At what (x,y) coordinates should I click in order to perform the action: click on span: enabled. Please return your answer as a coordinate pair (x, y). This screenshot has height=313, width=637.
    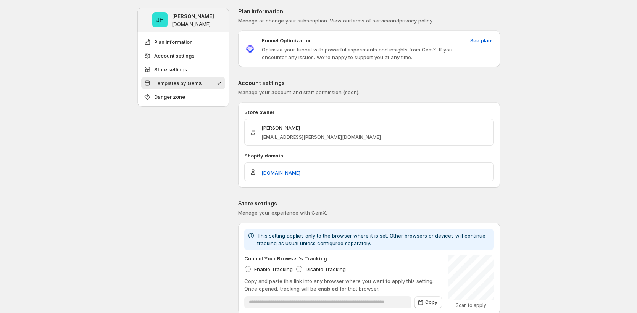
    Looking at the image, I should click on (328, 289).